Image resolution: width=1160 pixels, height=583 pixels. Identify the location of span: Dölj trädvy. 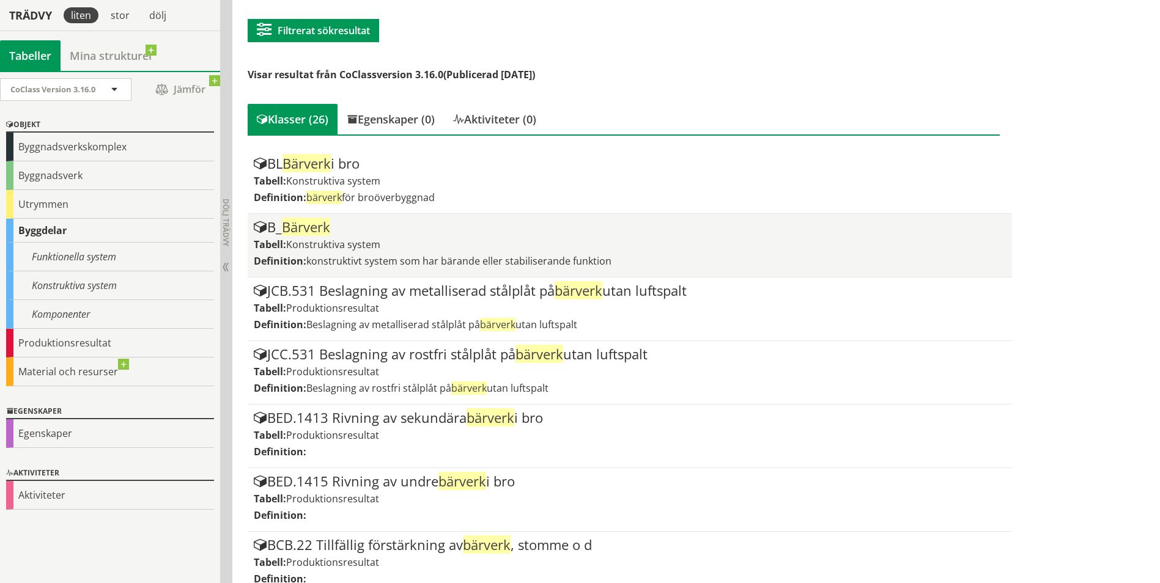
(226, 223).